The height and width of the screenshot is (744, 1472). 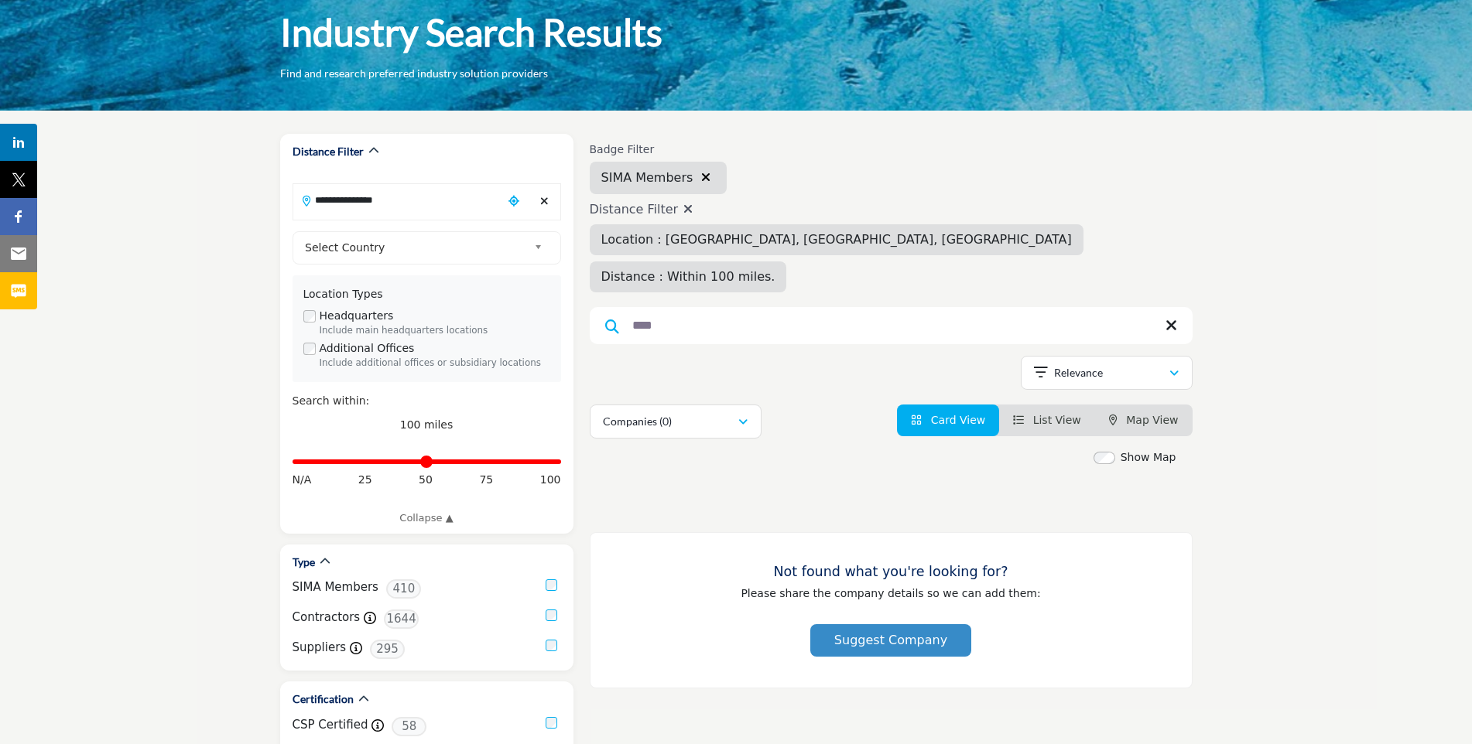 I want to click on button: Companies (0), so click(x=675, y=422).